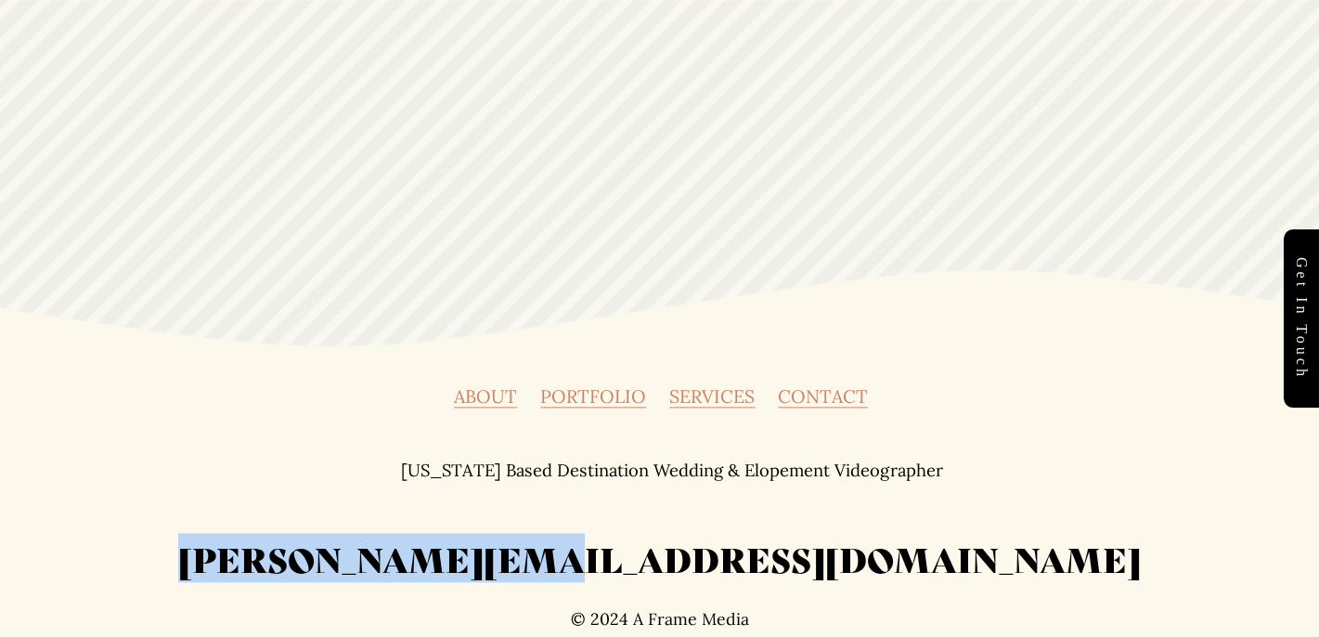  I want to click on a: CONTACT, so click(823, 396).